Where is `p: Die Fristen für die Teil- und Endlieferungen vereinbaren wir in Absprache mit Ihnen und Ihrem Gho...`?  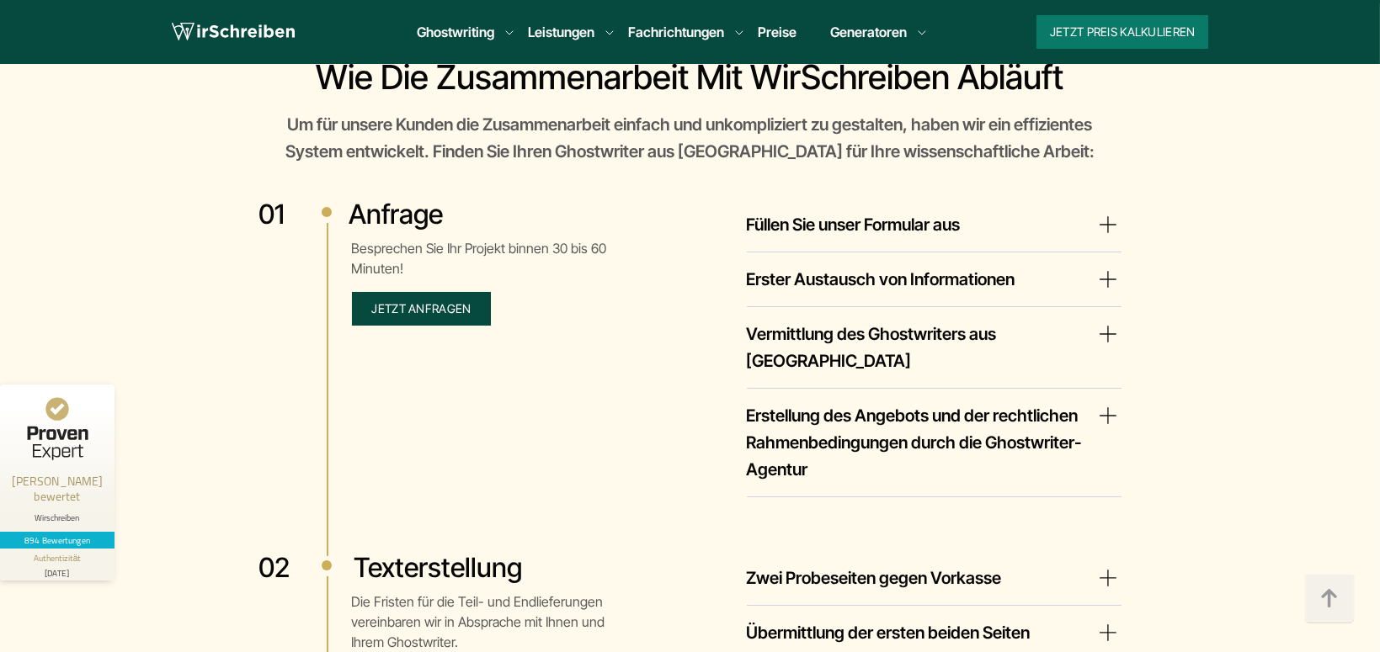 p: Die Fristen für die Teil- und Endlieferungen vereinbaren wir in Absprache mit Ihnen und Ihrem Gho... is located at coordinates (484, 622).